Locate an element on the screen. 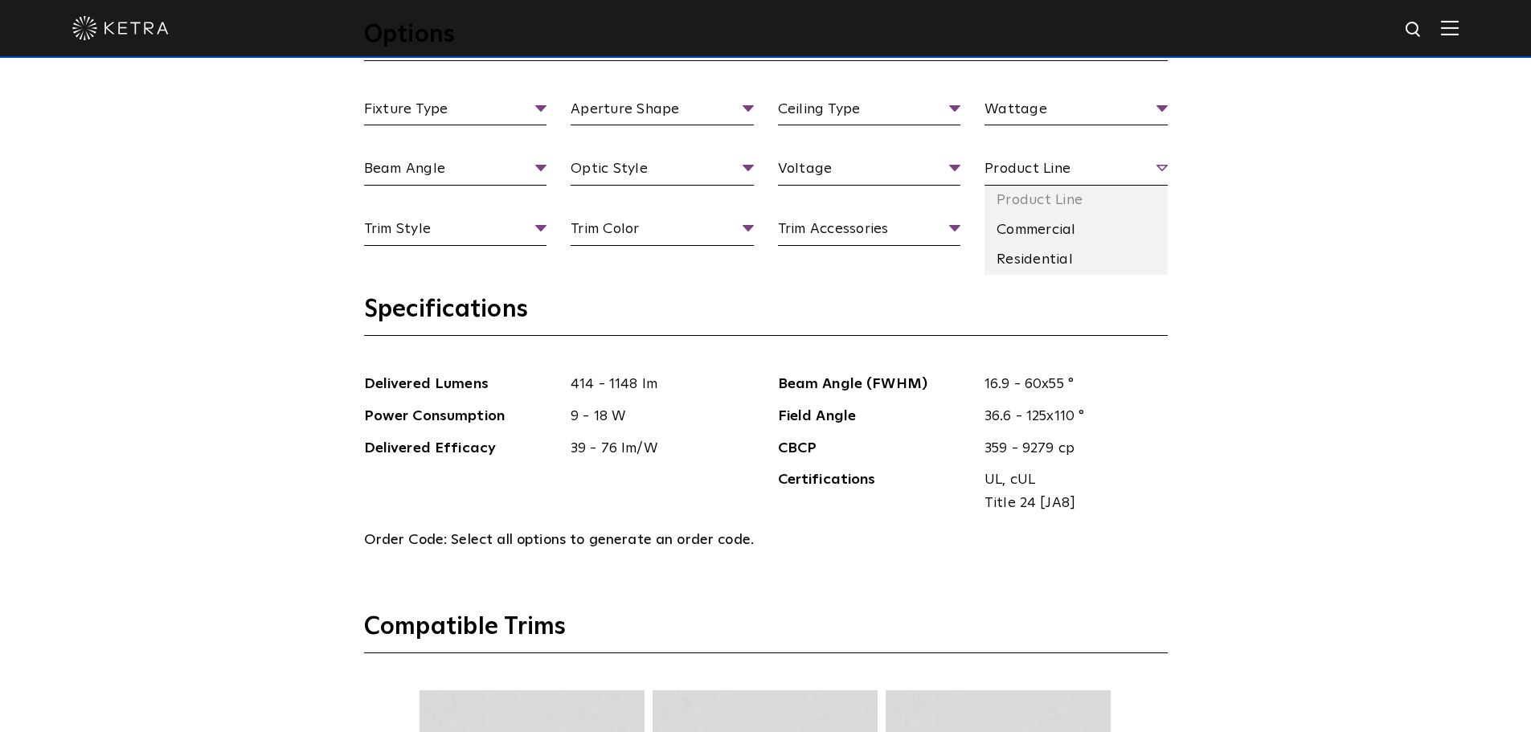  span: UL, cUL is located at coordinates (1069, 480).